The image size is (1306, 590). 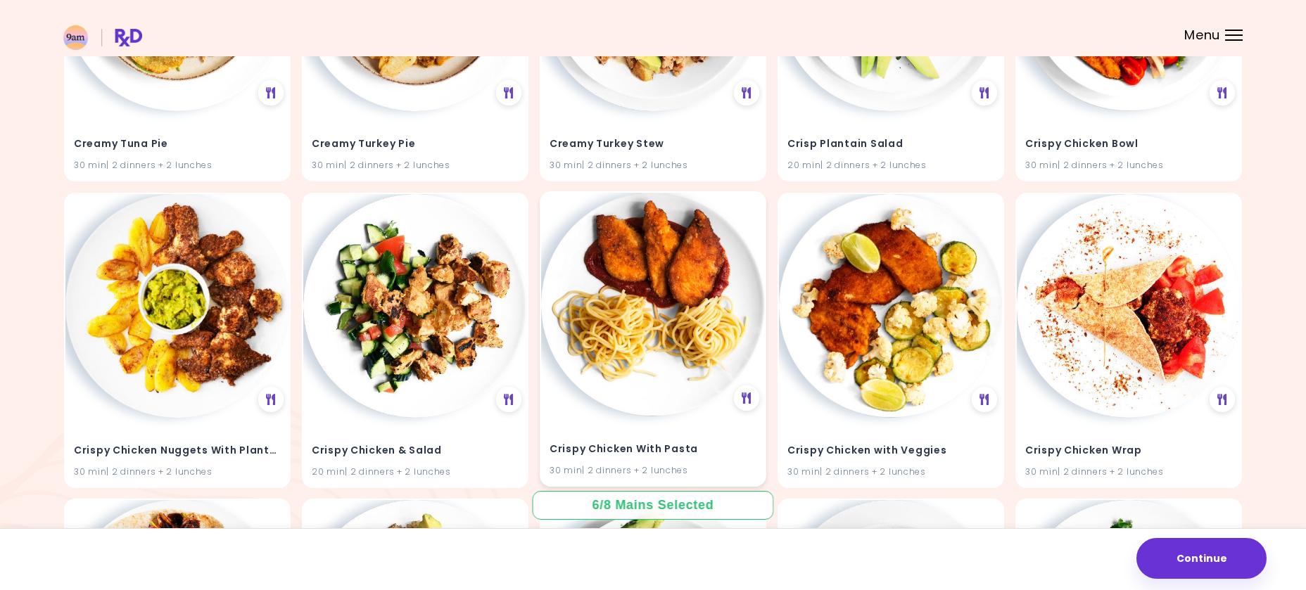 I want to click on span: Menu, so click(x=1202, y=35).